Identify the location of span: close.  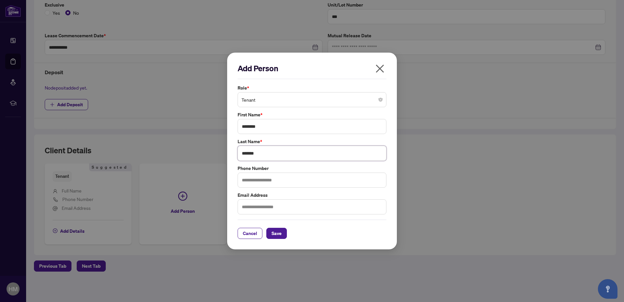
(380, 69).